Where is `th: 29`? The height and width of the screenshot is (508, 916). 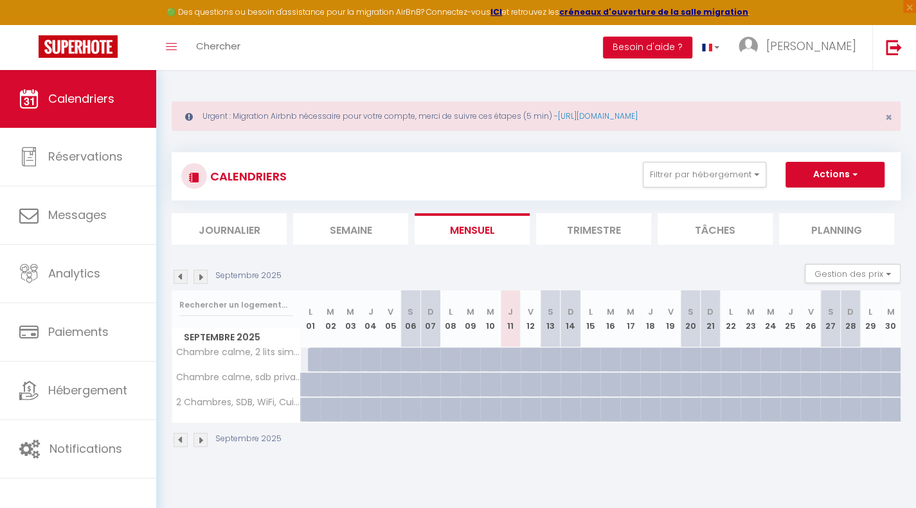
th: 29 is located at coordinates (870, 319).